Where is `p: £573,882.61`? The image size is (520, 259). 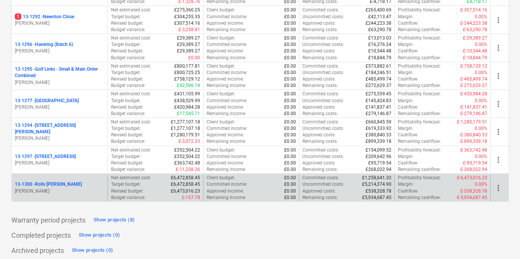
p: £573,882.61 is located at coordinates (378, 66).